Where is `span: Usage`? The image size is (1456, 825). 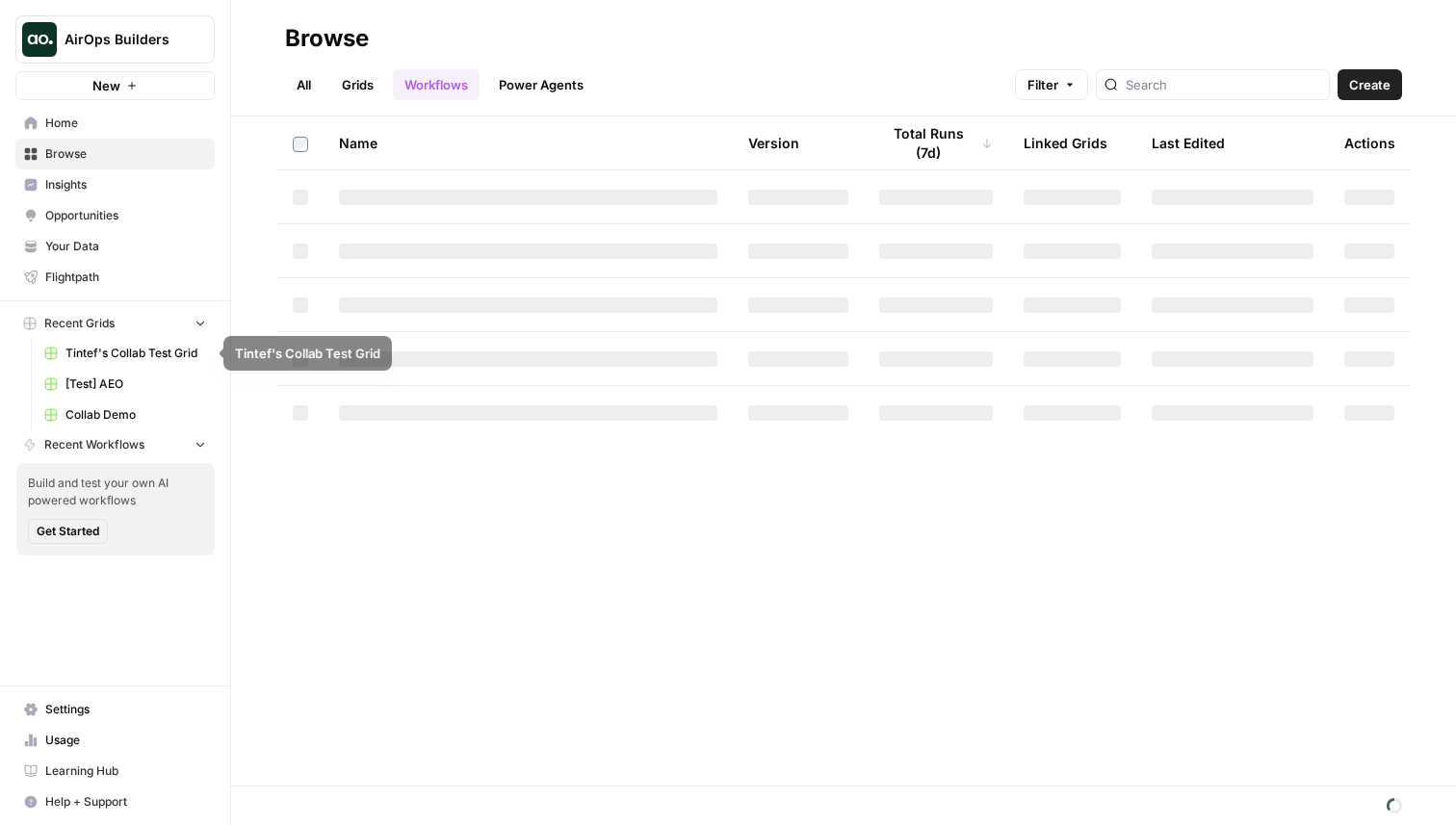
span: Usage is located at coordinates (125, 740).